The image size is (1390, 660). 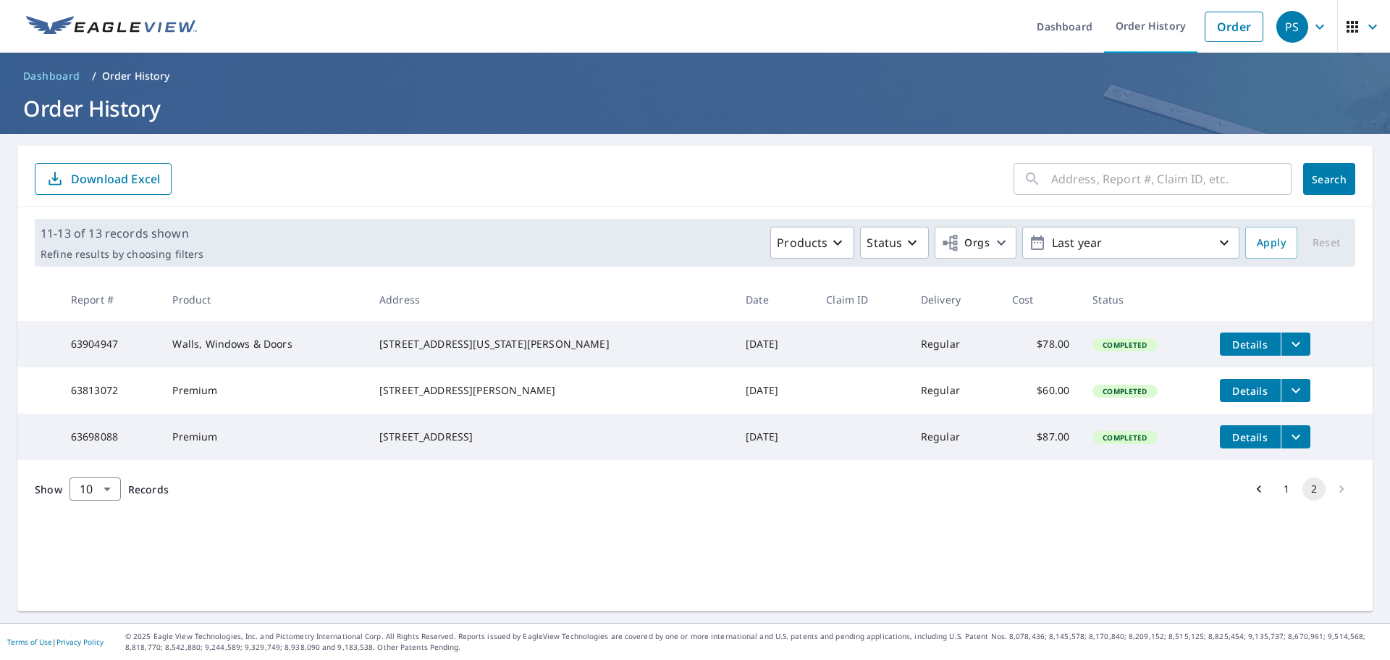 What do you see at coordinates (1131, 243) in the screenshot?
I see `button: Last year` at bounding box center [1131, 243].